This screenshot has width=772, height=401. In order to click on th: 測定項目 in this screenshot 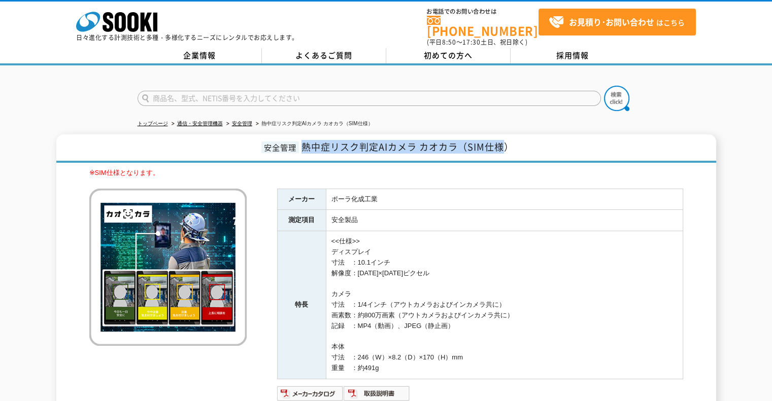, I will do `click(301, 221)`.